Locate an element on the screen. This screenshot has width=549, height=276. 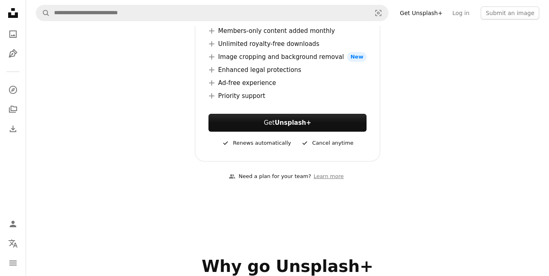
button: Visual search is located at coordinates (379, 13).